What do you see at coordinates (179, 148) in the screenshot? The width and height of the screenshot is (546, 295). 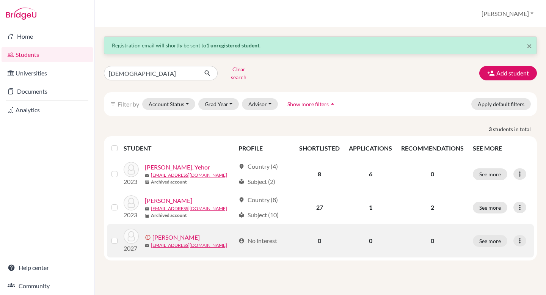 I see `th: STUDENT` at bounding box center [179, 148].